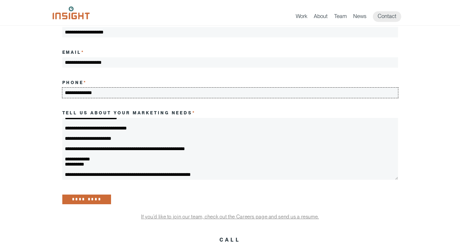  What do you see at coordinates (129, 113) in the screenshot?
I see `label: Tell us about your marketing needs` at bounding box center [129, 113].